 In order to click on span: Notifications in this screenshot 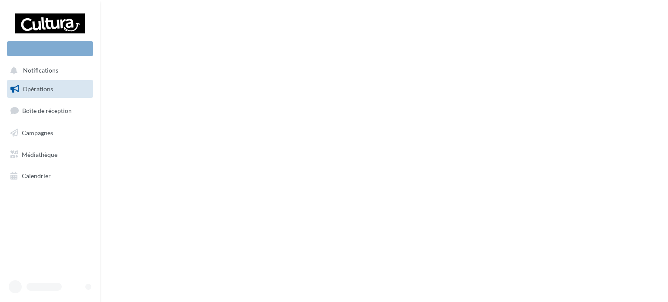, I will do `click(40, 70)`.